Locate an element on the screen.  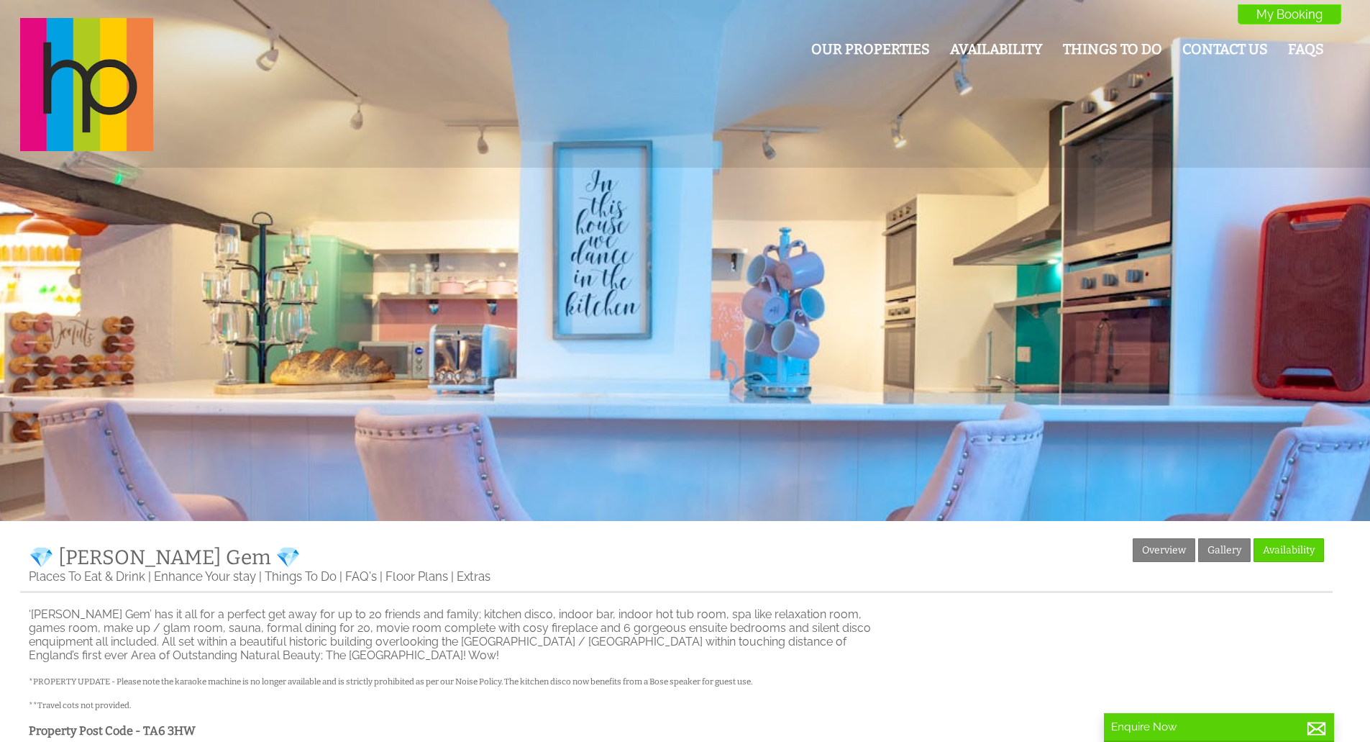
a: Gallery is located at coordinates (1224, 550).